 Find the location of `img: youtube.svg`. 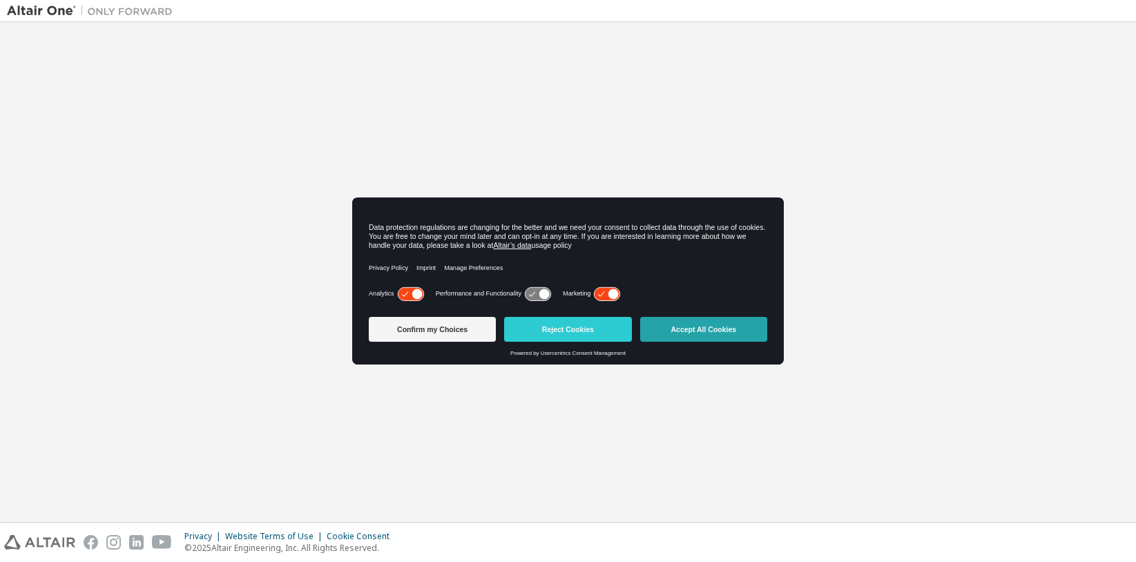

img: youtube.svg is located at coordinates (162, 542).